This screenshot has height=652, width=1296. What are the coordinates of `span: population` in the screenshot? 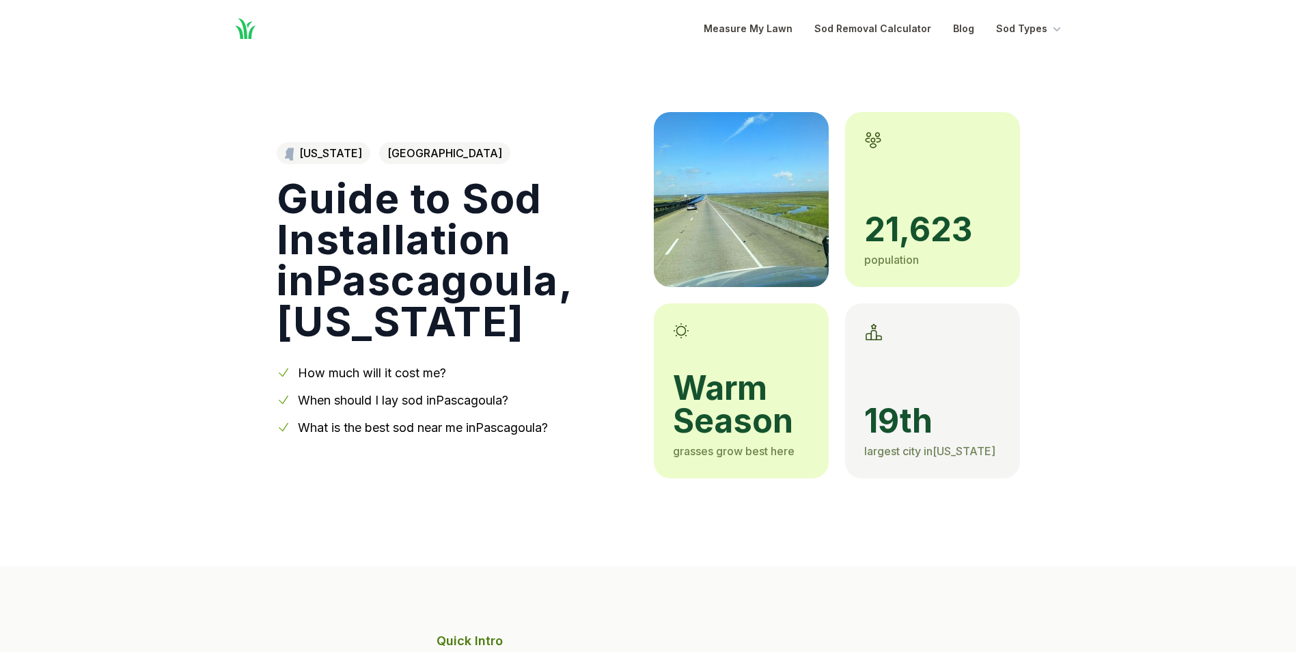 It's located at (892, 260).